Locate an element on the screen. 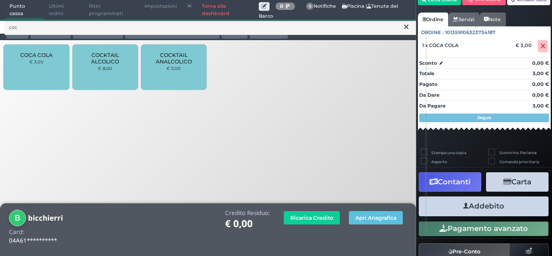  button: Ricarica Credito is located at coordinates (312, 217).